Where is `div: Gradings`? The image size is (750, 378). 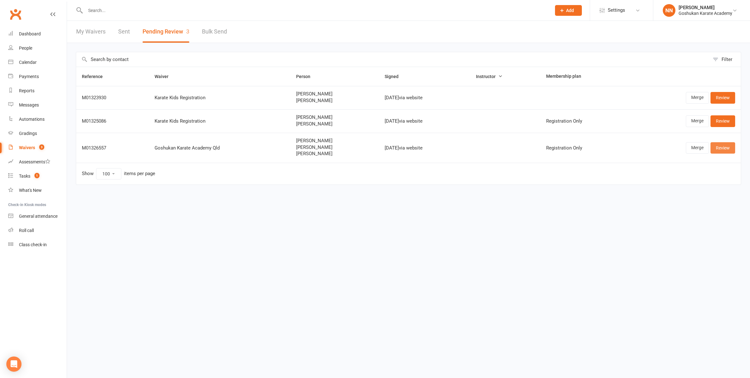
div: Gradings is located at coordinates (28, 133).